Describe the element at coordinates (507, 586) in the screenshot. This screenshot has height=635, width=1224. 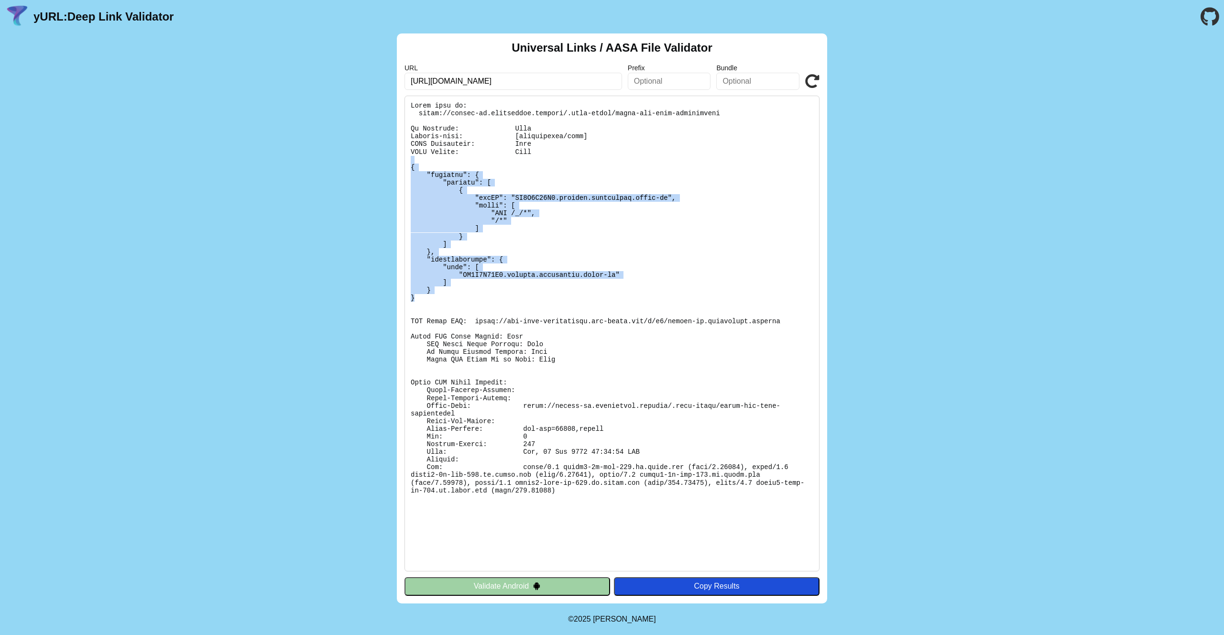
I see `button: Validate Android` at that location.